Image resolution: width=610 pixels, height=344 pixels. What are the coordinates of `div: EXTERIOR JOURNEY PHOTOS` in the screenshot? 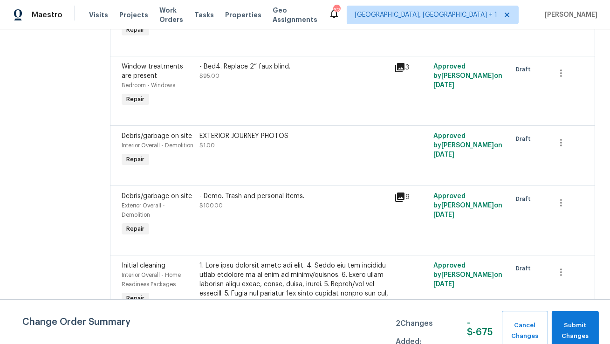 It's located at (294, 136).